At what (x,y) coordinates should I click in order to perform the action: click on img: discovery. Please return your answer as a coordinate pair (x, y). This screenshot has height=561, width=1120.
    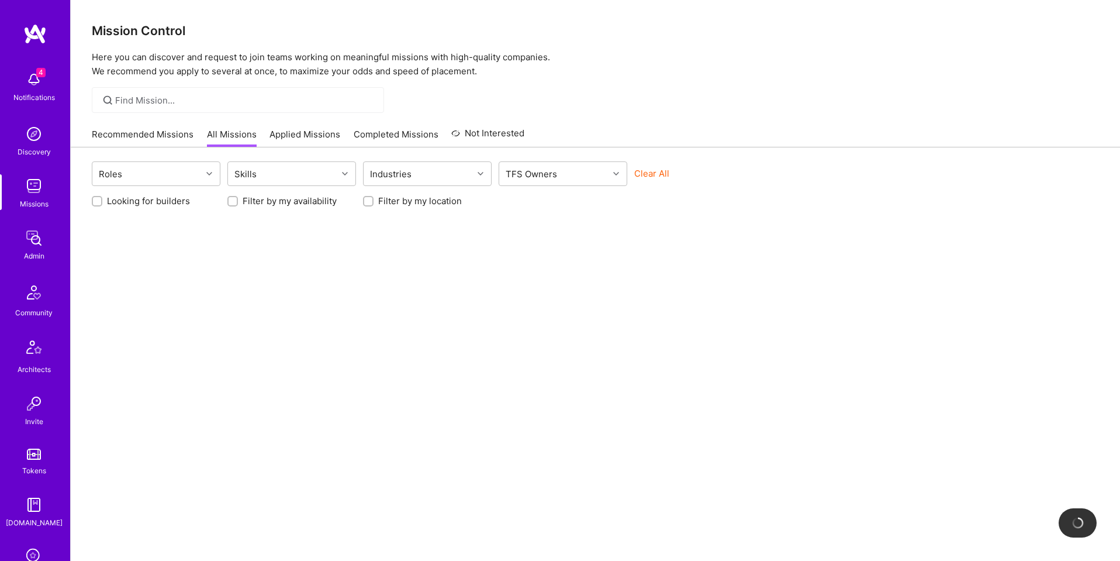
    Looking at the image, I should click on (34, 134).